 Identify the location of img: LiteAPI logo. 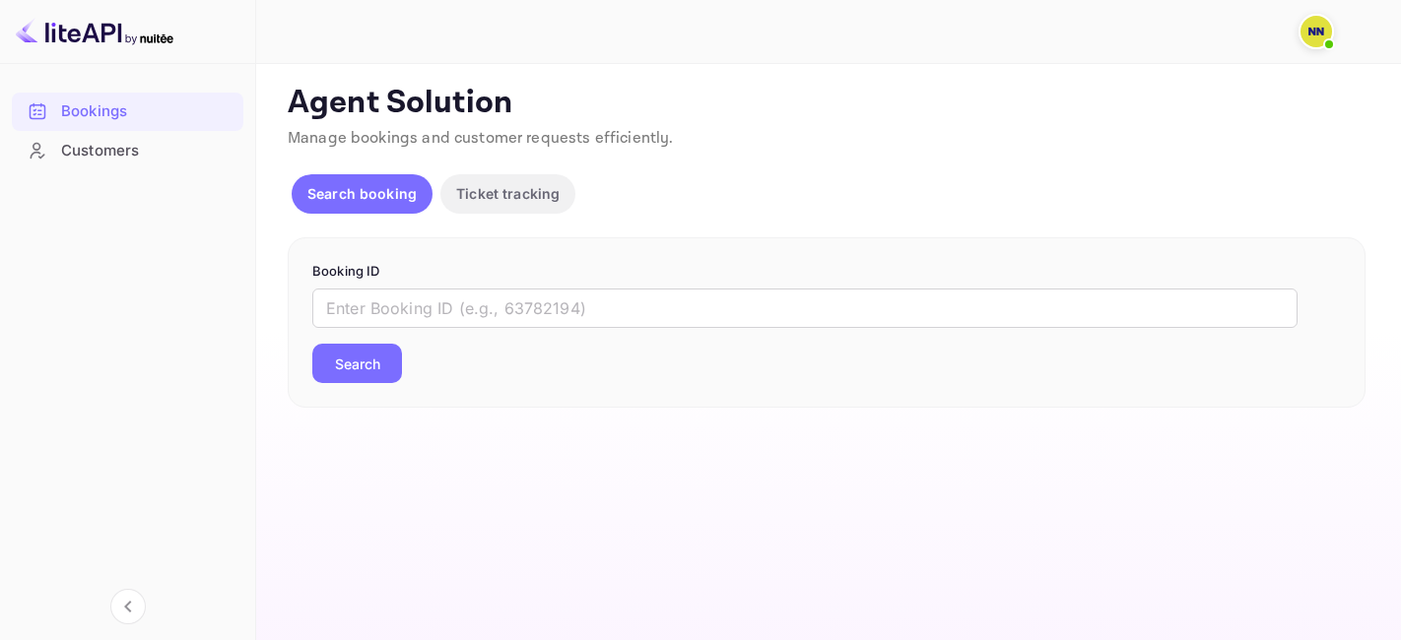
(95, 32).